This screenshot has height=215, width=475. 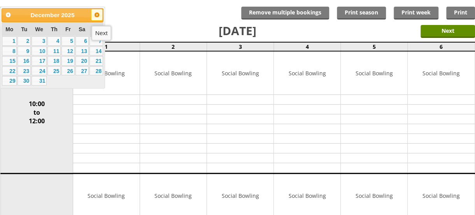 I want to click on div: Next, so click(x=102, y=33).